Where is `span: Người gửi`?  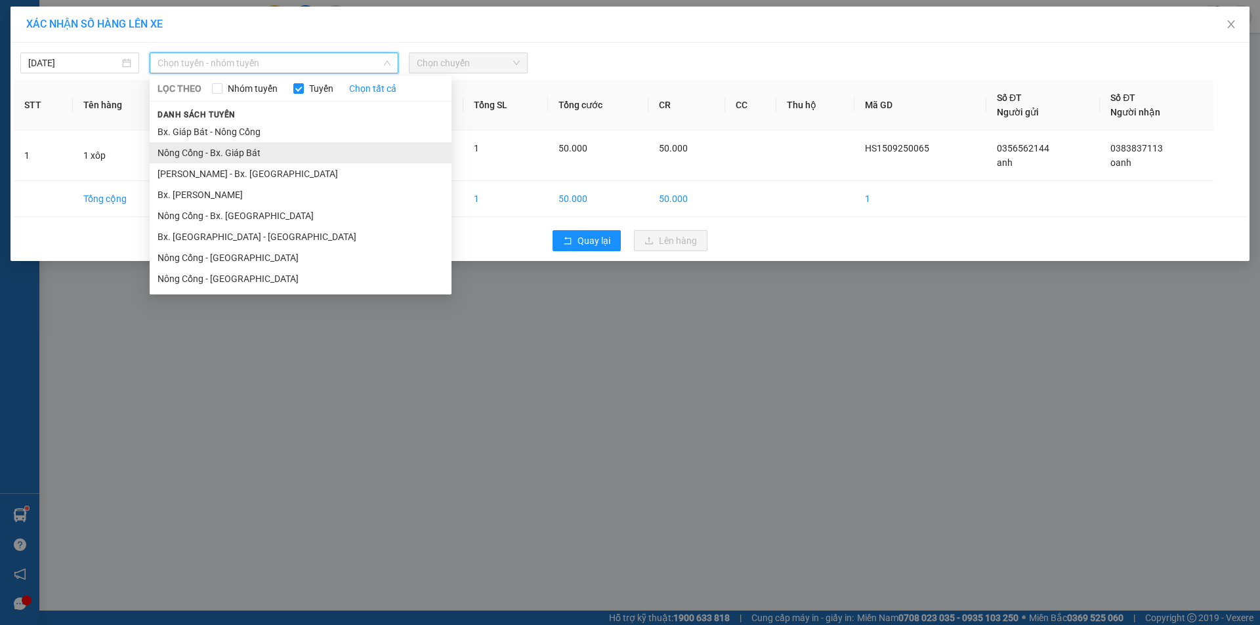 span: Người gửi is located at coordinates (1018, 112).